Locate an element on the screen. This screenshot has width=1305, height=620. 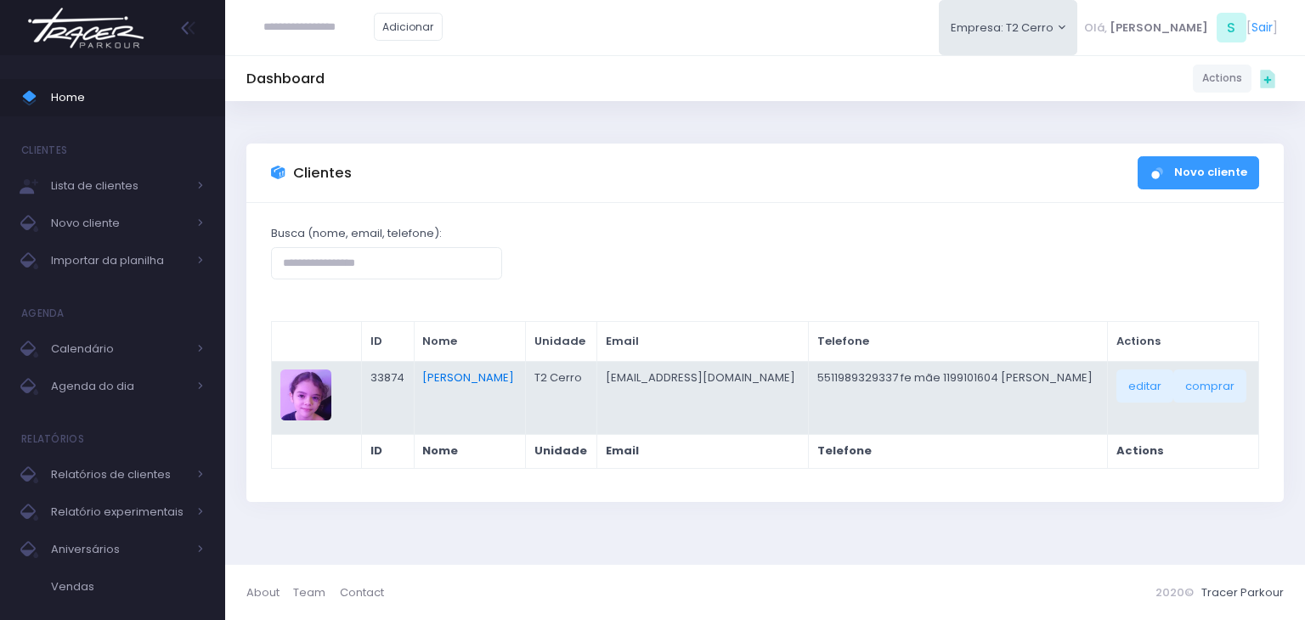
a: Contact is located at coordinates (362, 592).